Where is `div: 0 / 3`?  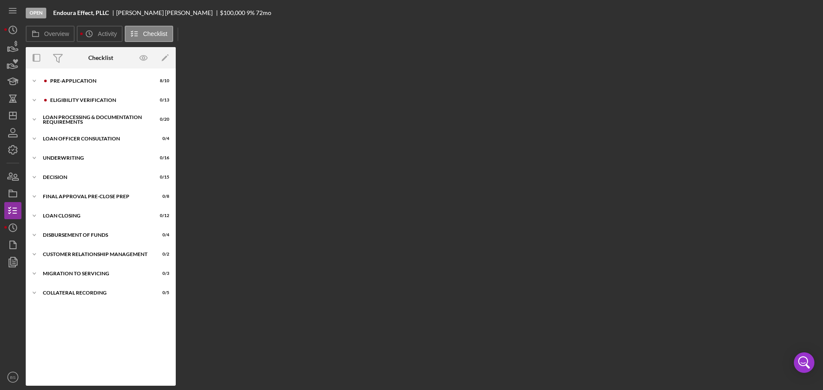 div: 0 / 3 is located at coordinates (162, 274).